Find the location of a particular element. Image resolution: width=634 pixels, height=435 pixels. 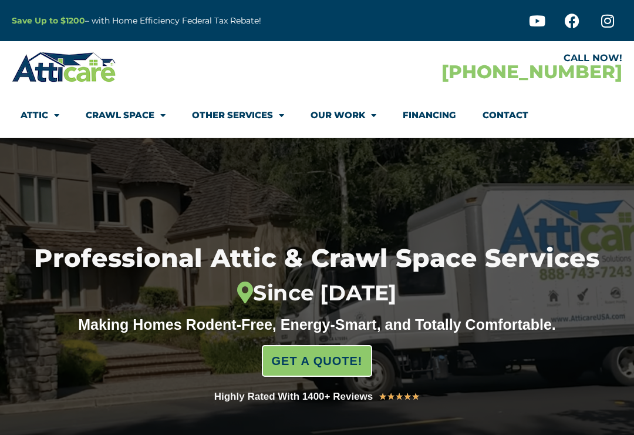

a: Save Up to $1200 is located at coordinates (48, 21).